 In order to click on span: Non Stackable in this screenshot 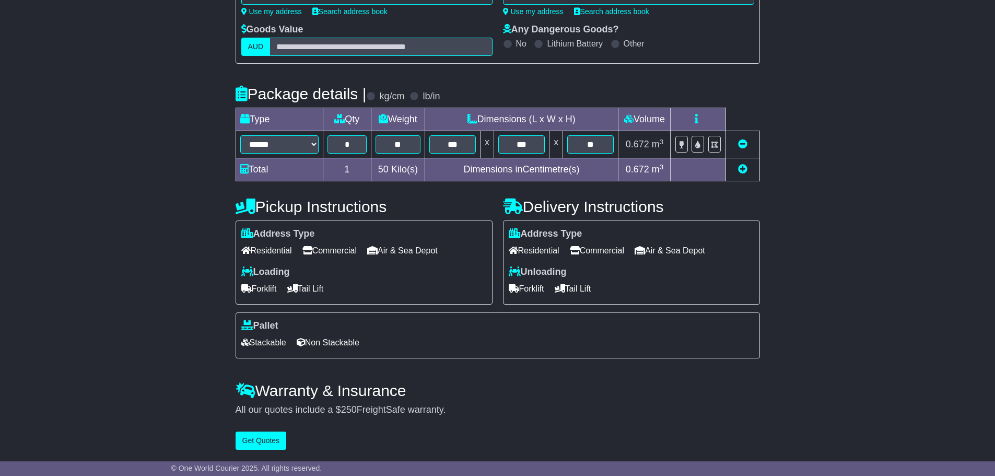, I will do `click(328, 342)`.